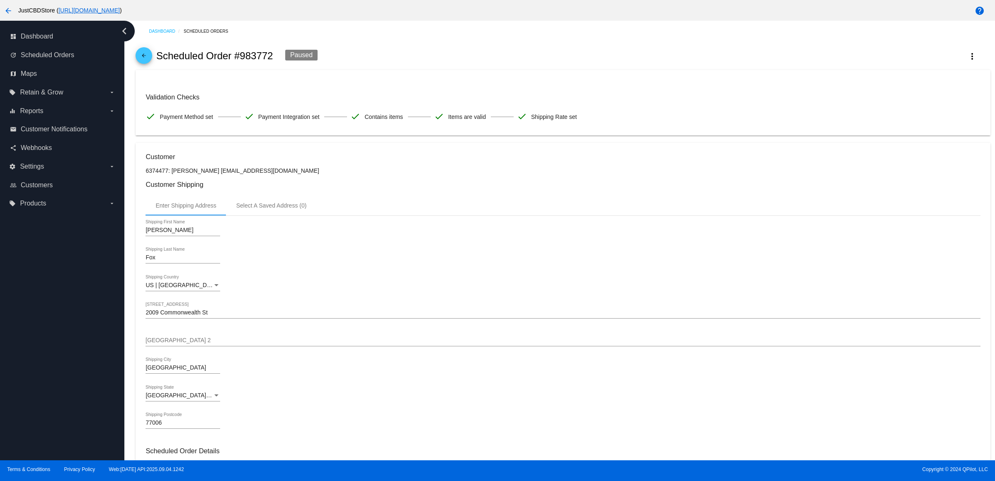 The image size is (995, 481). I want to click on mat-select: Shipping Country, so click(183, 286).